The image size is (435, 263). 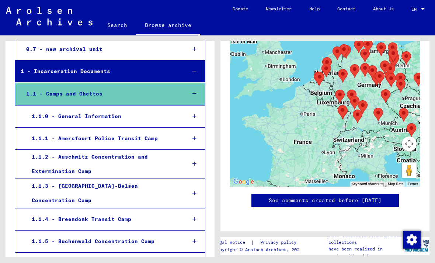 I want to click on div: Concentration Camp Sonnenburg, so click(x=407, y=58).